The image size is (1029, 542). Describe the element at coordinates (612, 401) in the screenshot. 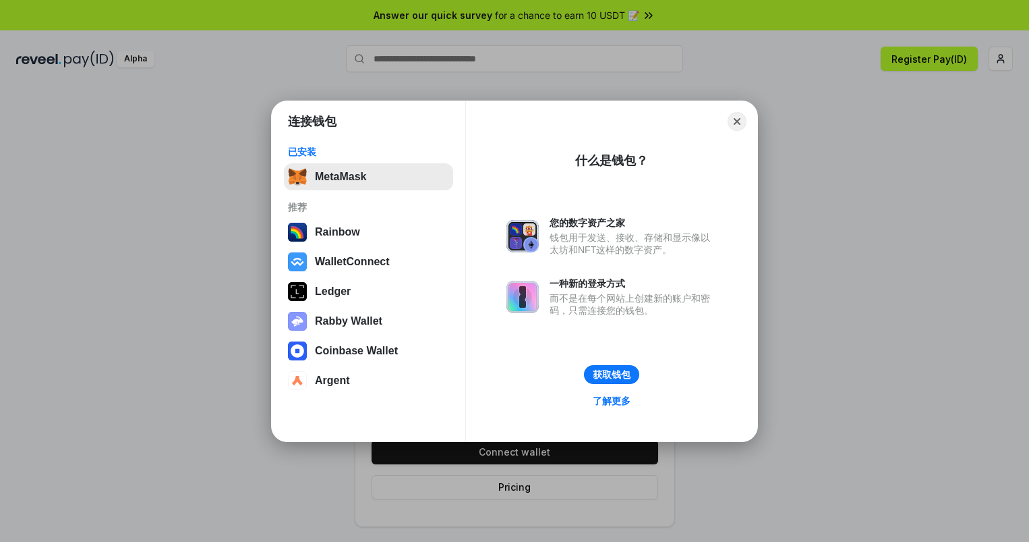

I see `div: 了解更多` at that location.